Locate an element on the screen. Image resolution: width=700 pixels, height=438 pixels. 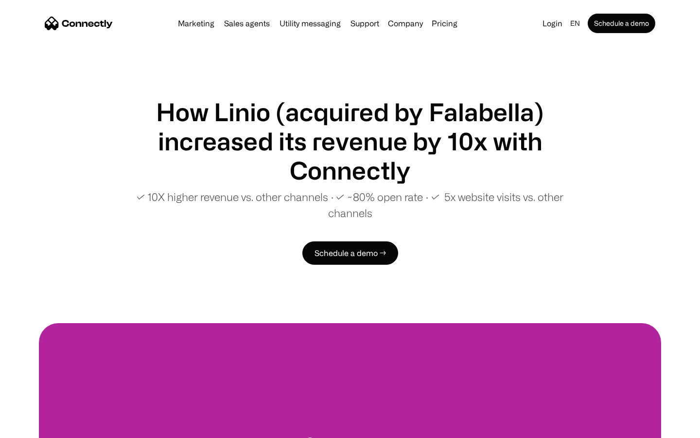
aside: Language selected: English is located at coordinates (34, 427).